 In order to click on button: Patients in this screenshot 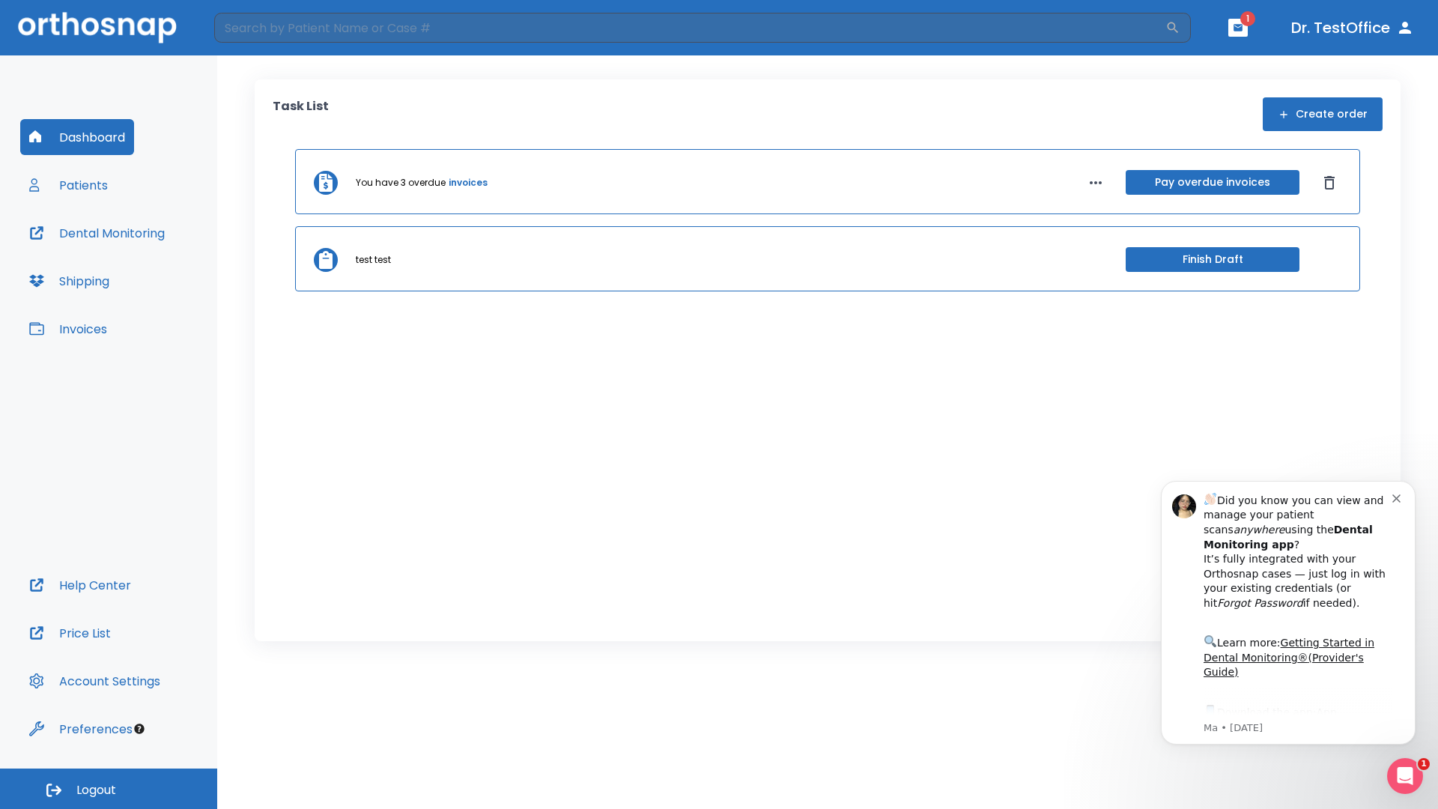, I will do `click(68, 185)`.